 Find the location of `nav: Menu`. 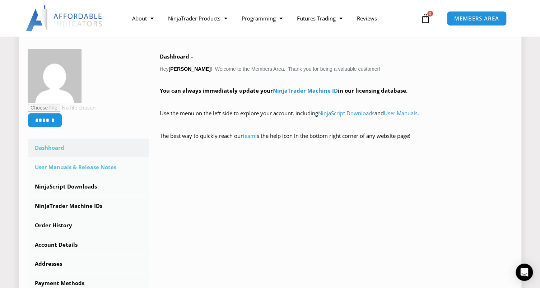

nav: Menu is located at coordinates (272, 18).